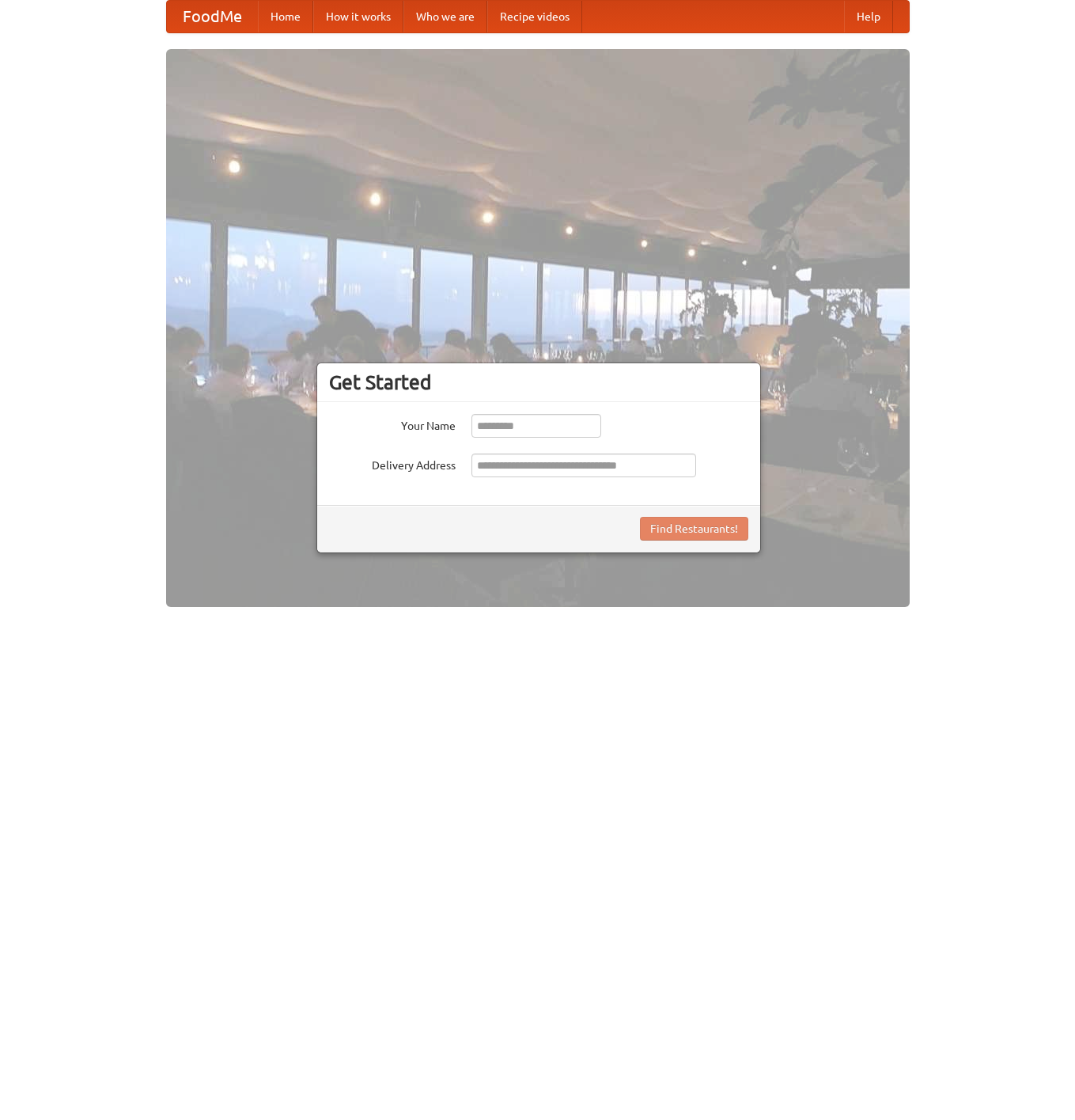 This screenshot has width=1075, height=1120. Describe the element at coordinates (694, 529) in the screenshot. I see `button: Find Restaurants!` at that location.